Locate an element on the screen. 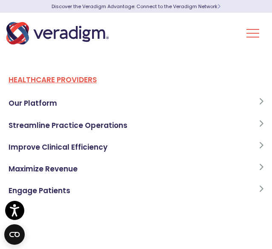 Image resolution: width=272 pixels, height=249 pixels. a: Engage Patients is located at coordinates (136, 190).